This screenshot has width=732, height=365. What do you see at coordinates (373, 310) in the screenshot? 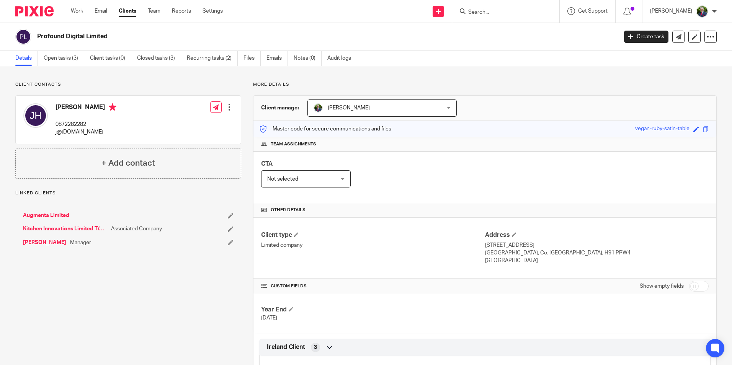
I see `h4: Year End` at bounding box center [373, 310].